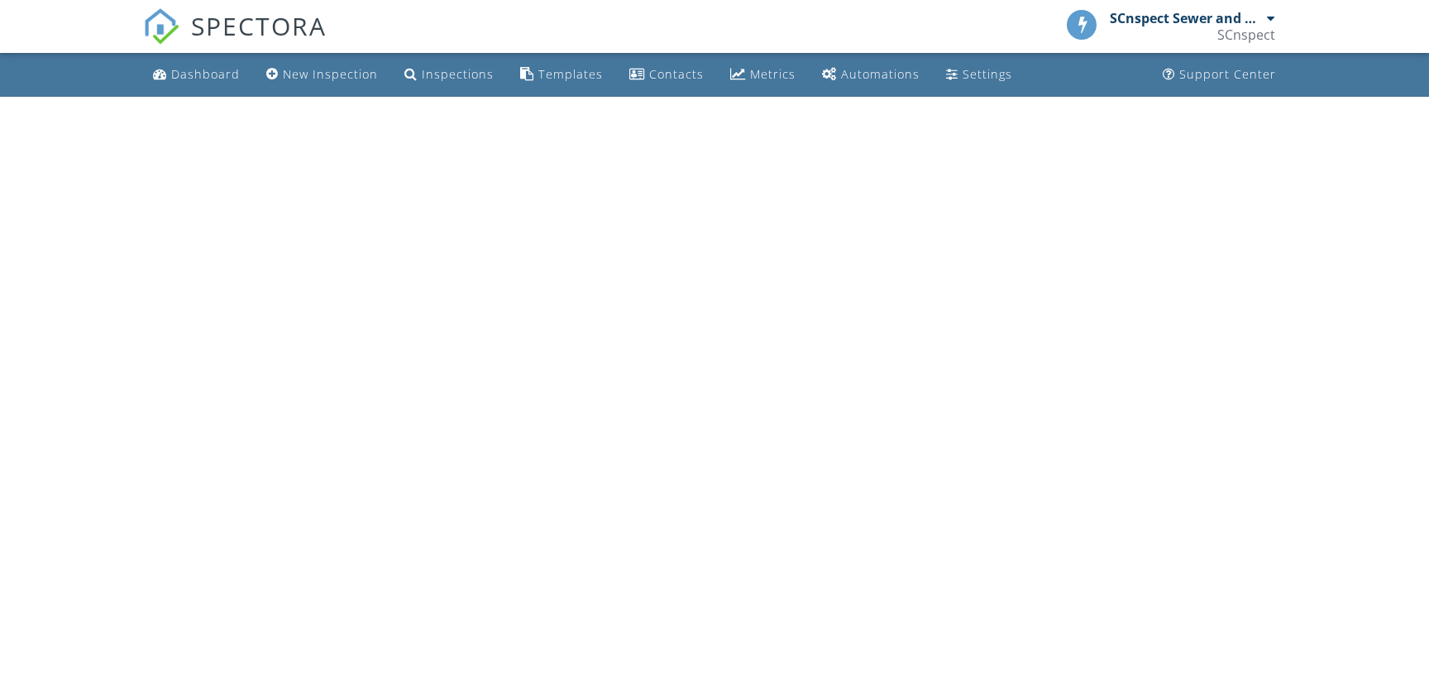 This screenshot has height=699, width=1429. I want to click on img: The Best Home Inspection Software - Spectora, so click(161, 26).